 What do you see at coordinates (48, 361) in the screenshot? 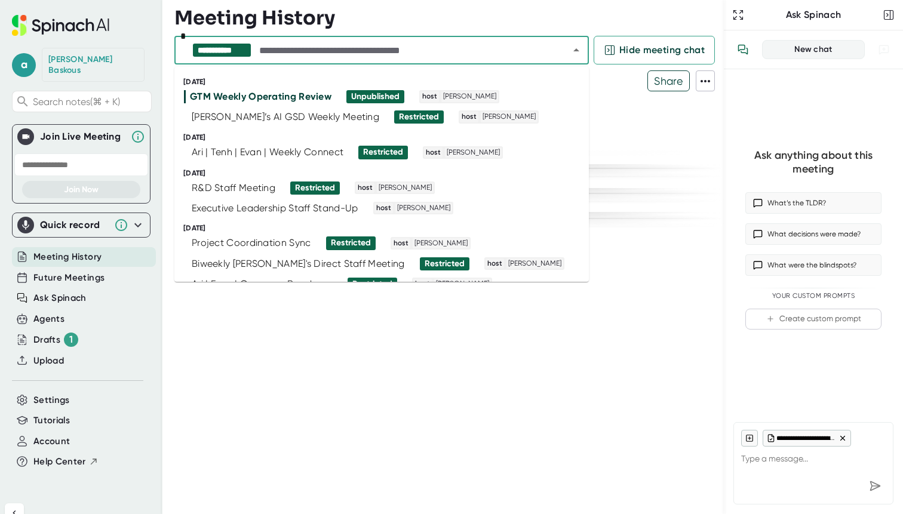
I see `span: Upload` at bounding box center [48, 361].